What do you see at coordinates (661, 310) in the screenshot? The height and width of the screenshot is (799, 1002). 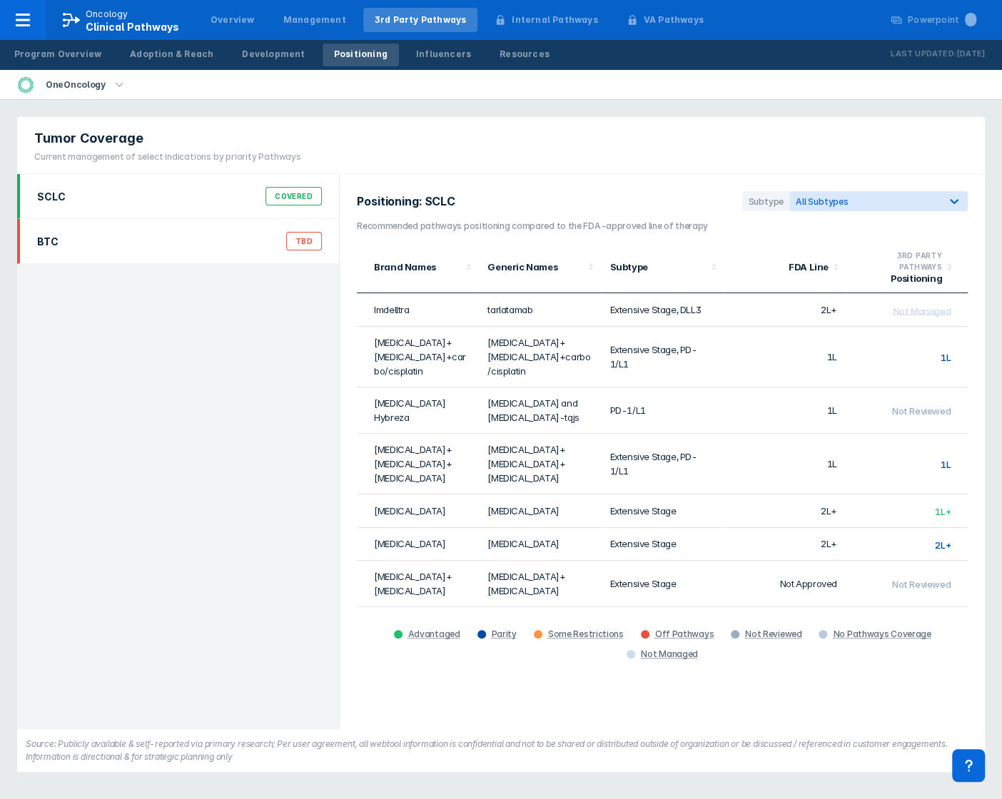 I see `td: Extensive Stage, DLL3` at bounding box center [661, 310].